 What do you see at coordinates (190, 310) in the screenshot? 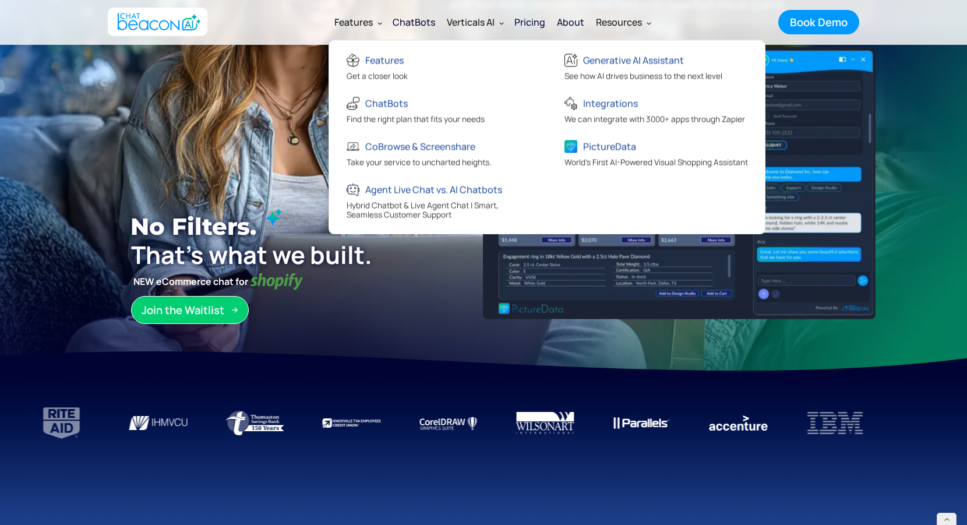
I see `a: Join the Waitlist` at bounding box center [190, 310].